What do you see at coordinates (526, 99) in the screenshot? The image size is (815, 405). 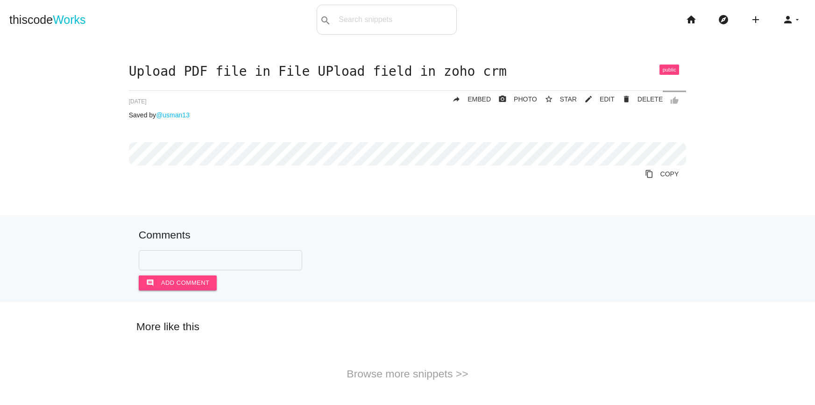 I see `span: PHOTO` at bounding box center [526, 99].